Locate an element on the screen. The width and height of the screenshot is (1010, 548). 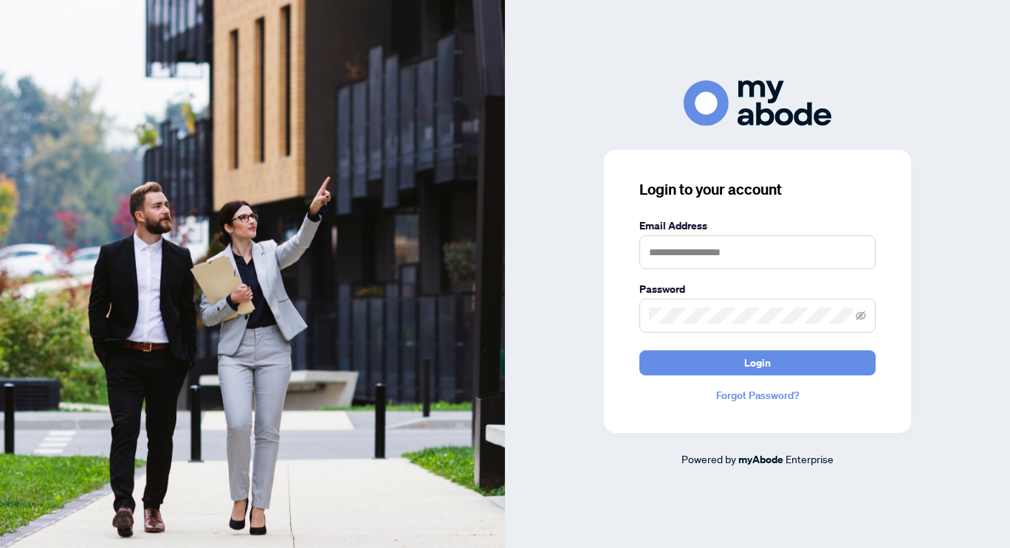
a: Forgot Password? is located at coordinates (757, 396).